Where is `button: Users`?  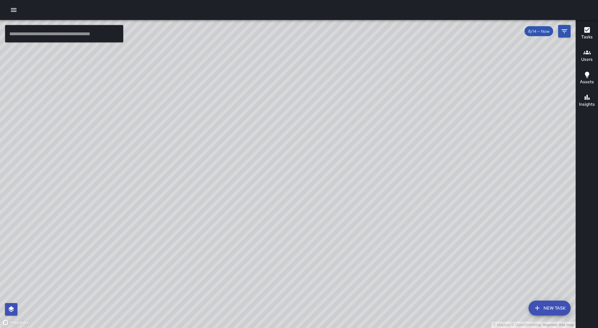
button: Users is located at coordinates (587, 56).